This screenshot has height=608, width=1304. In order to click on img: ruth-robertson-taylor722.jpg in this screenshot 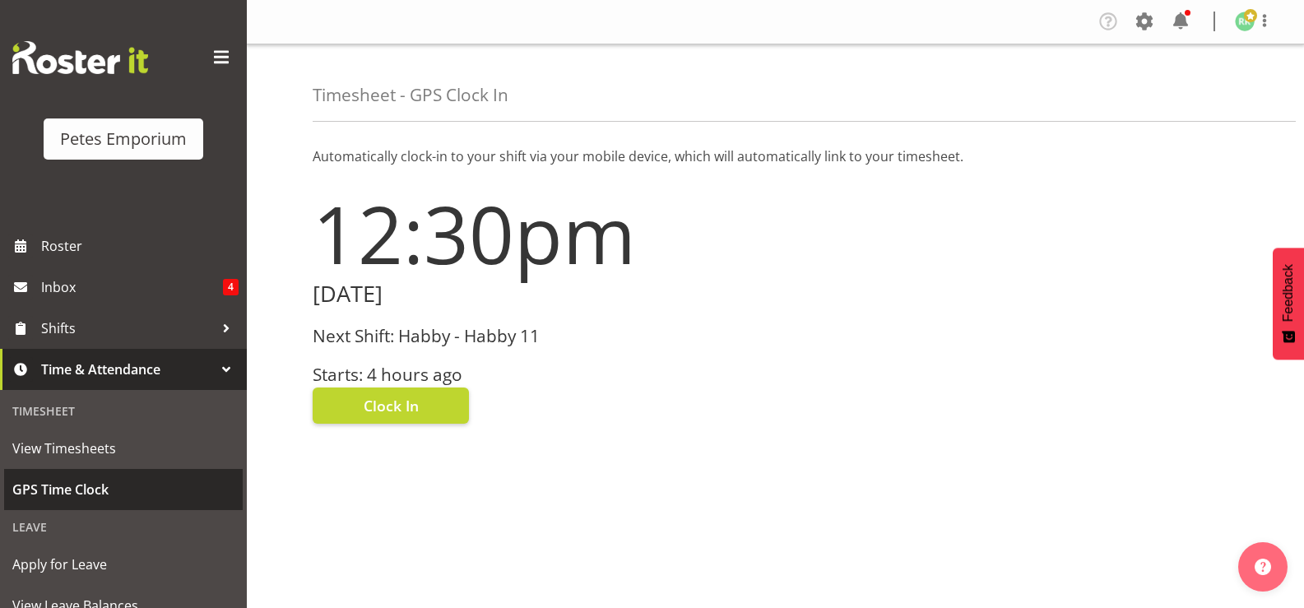, I will do `click(1245, 21)`.